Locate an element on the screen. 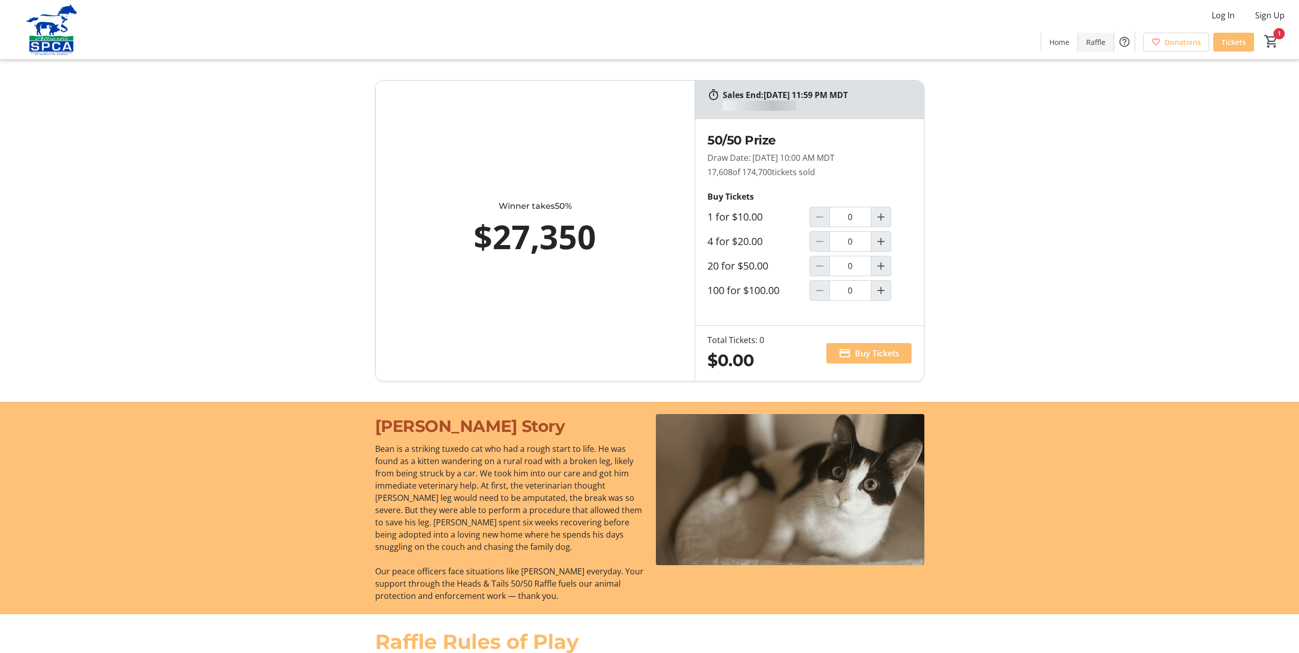  div: loading is located at coordinates (759, 106).